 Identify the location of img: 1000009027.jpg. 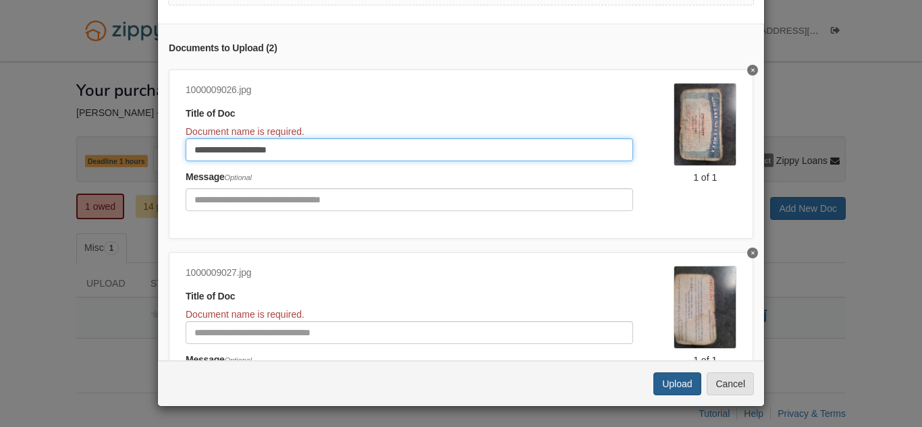
(705, 307).